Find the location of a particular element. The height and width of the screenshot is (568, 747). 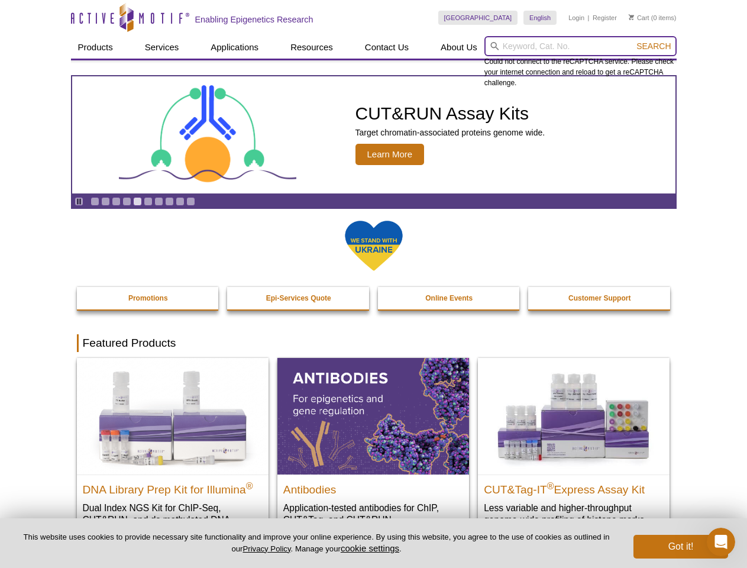

h2: Enabling Epigenetics Research is located at coordinates (254, 20).